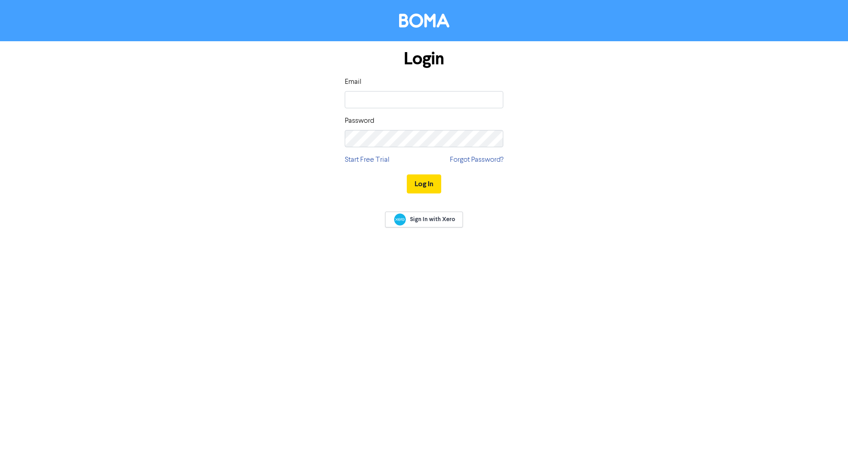 The image size is (848, 473). Describe the element at coordinates (400, 219) in the screenshot. I see `img: Xero logo` at that location.